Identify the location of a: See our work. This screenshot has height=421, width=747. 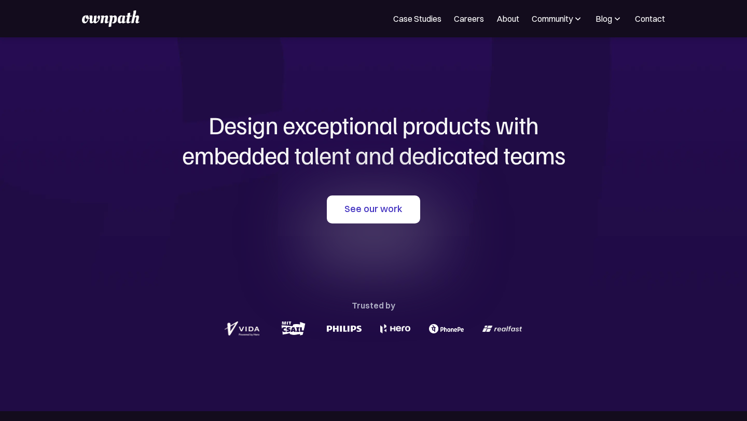
(374, 210).